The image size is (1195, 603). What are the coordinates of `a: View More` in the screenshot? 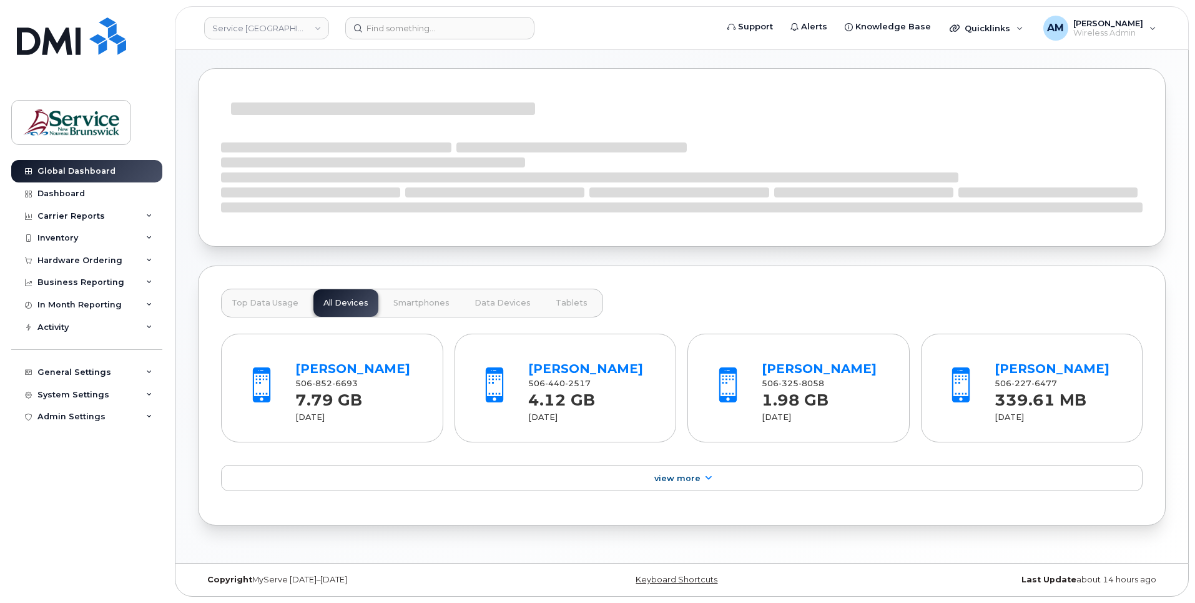 It's located at (682, 478).